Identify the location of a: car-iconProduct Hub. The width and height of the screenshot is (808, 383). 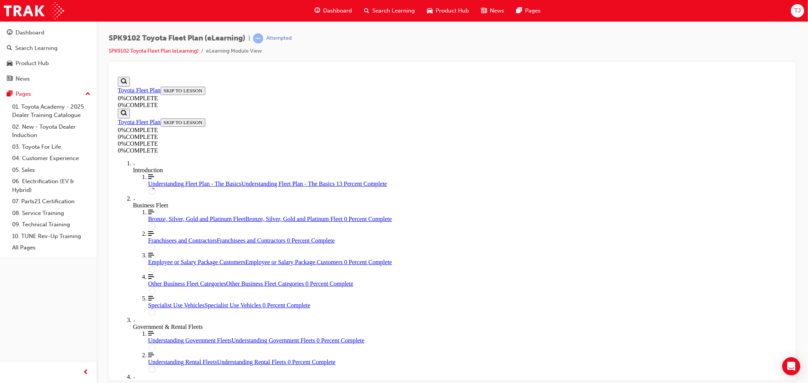
(447, 11).